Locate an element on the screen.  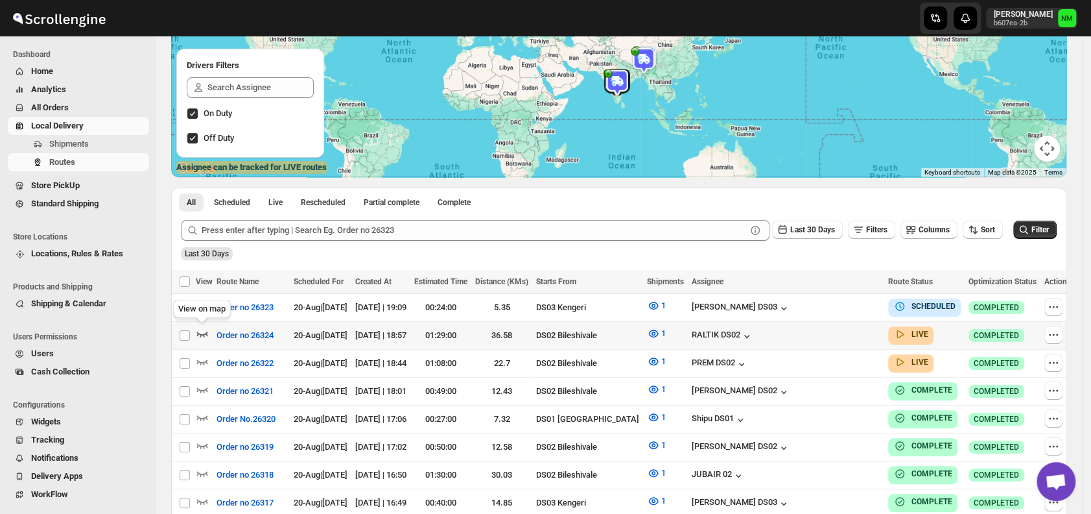
div: 01:30:00 is located at coordinates (441, 475).